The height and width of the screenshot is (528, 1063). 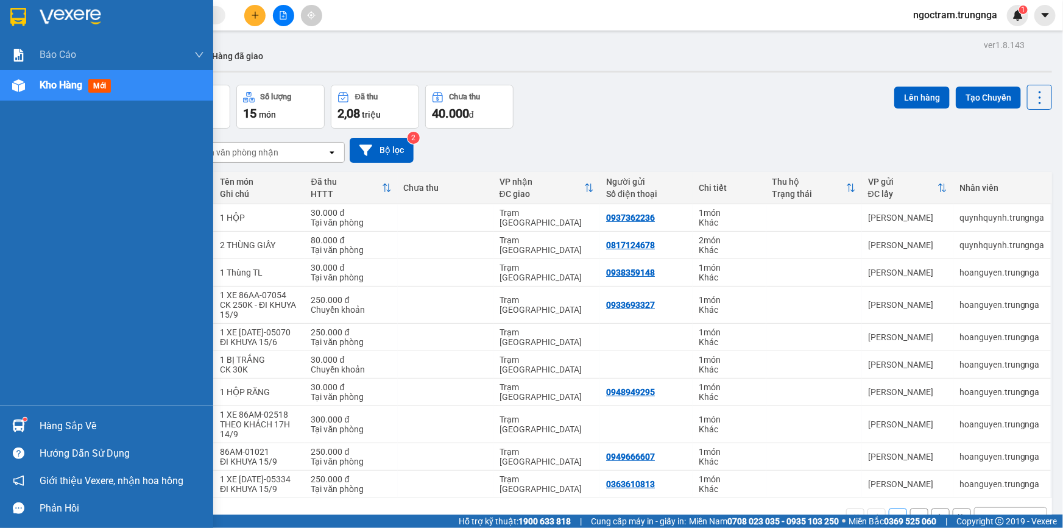 I want to click on img: logo-vxr, so click(x=18, y=17).